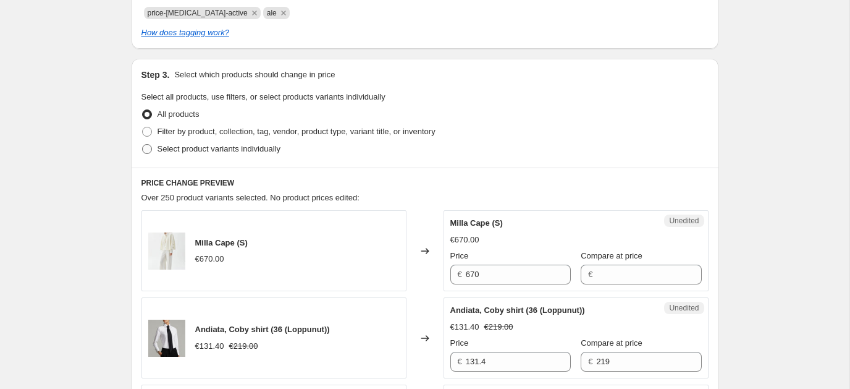  I want to click on span: Select product variants individually, so click(219, 148).